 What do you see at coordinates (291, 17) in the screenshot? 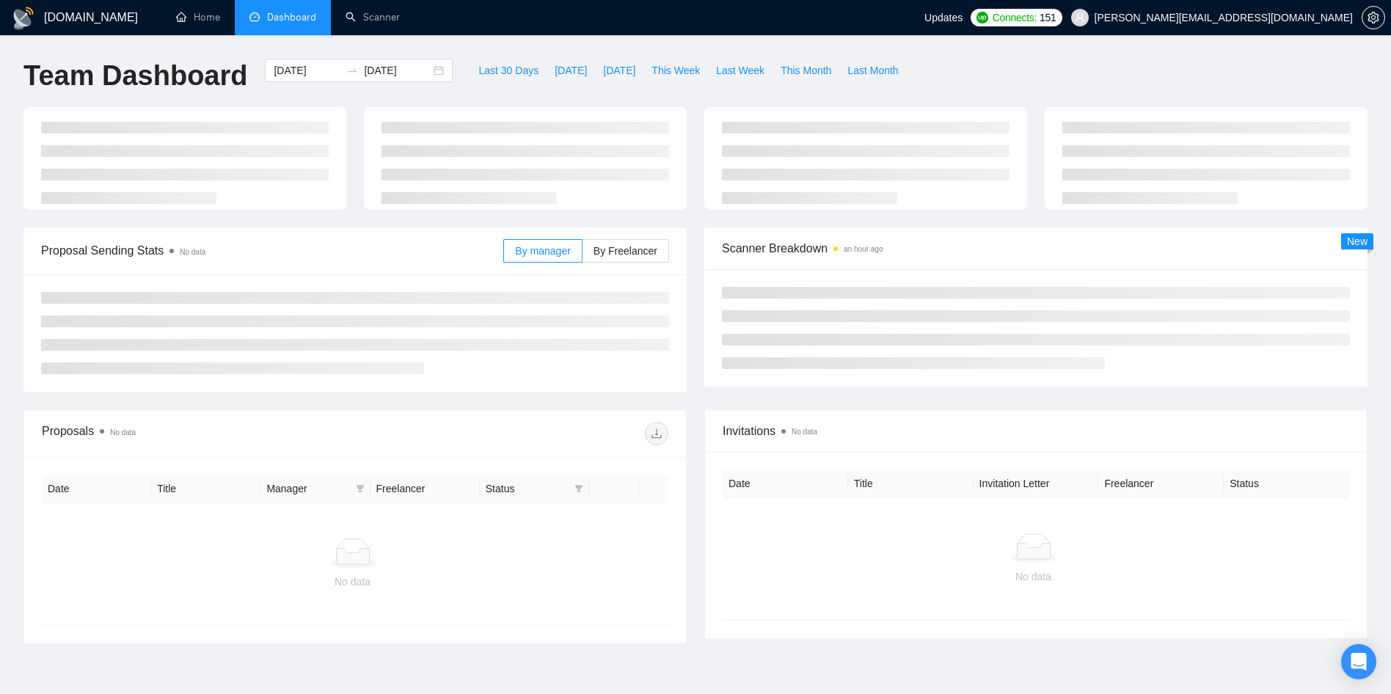
I see `span: Dashboard` at bounding box center [291, 17].